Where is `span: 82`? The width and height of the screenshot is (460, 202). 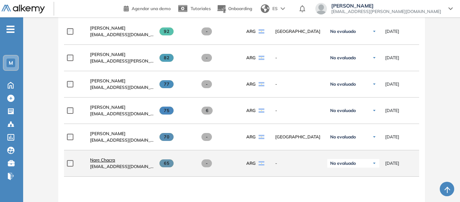
span: 82 is located at coordinates (166, 58).